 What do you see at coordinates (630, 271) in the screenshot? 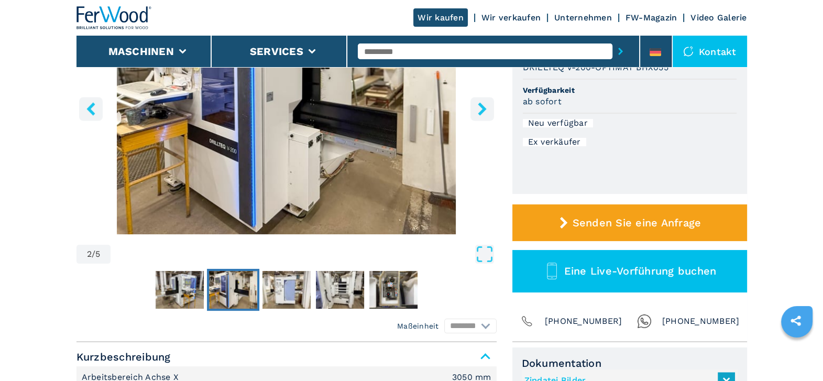
I see `button: Eine Live-Vorführung buchen` at bounding box center [630, 271].